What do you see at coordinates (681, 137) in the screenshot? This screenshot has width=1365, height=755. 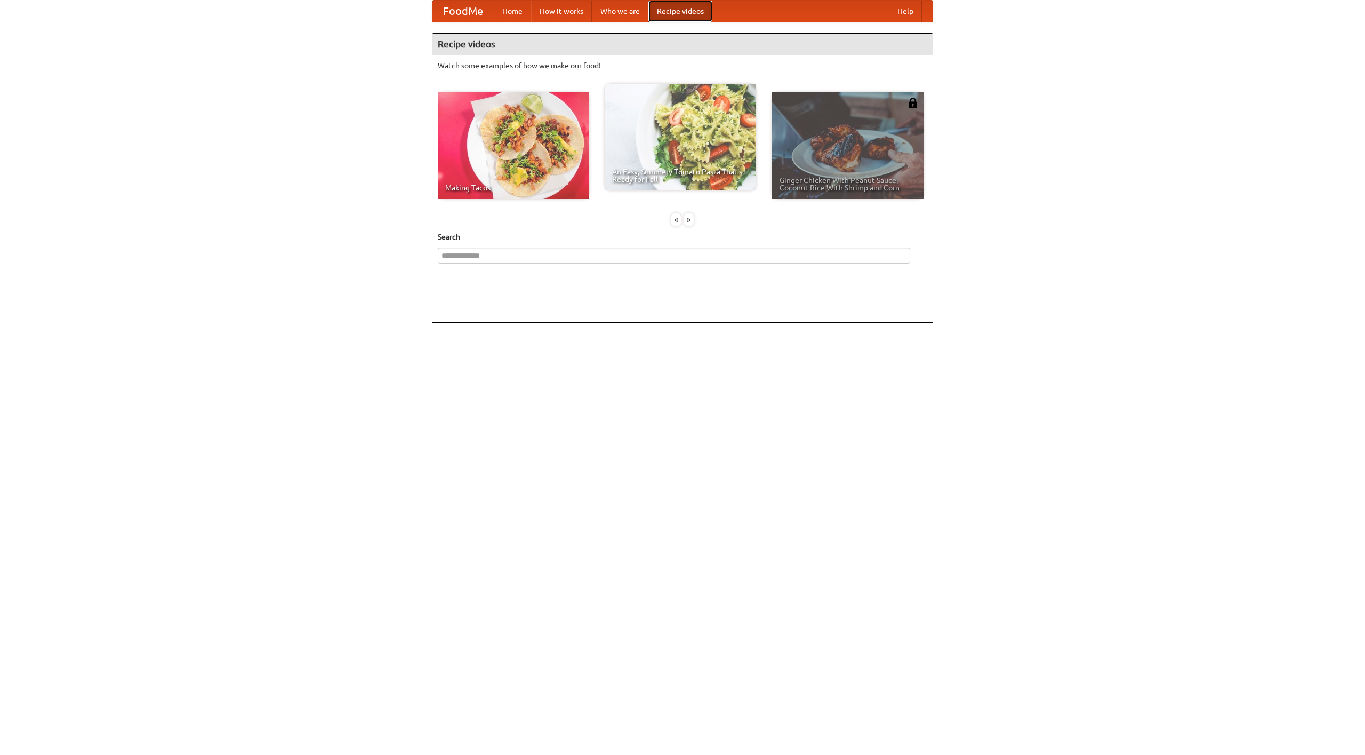 I see `a: An Easy, Summery Tomato Pasta That's Ready for Fall` at bounding box center [681, 137].